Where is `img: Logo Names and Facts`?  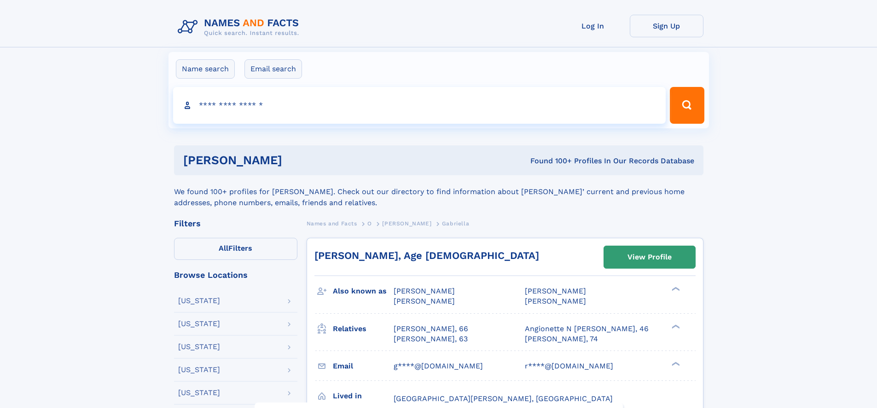 img: Logo Names and Facts is located at coordinates (240, 27).